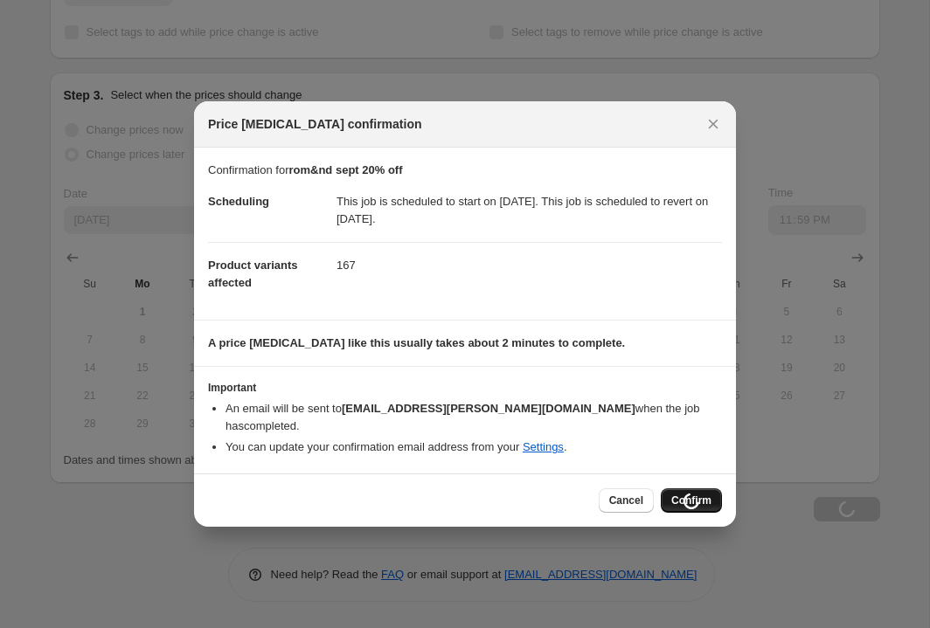  I want to click on span: Scheduling, so click(239, 201).